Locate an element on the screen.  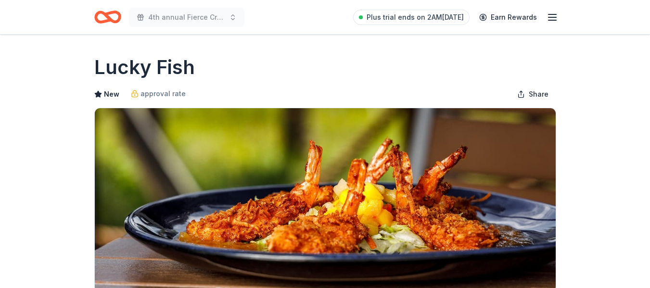
span: approval rate is located at coordinates (163, 94).